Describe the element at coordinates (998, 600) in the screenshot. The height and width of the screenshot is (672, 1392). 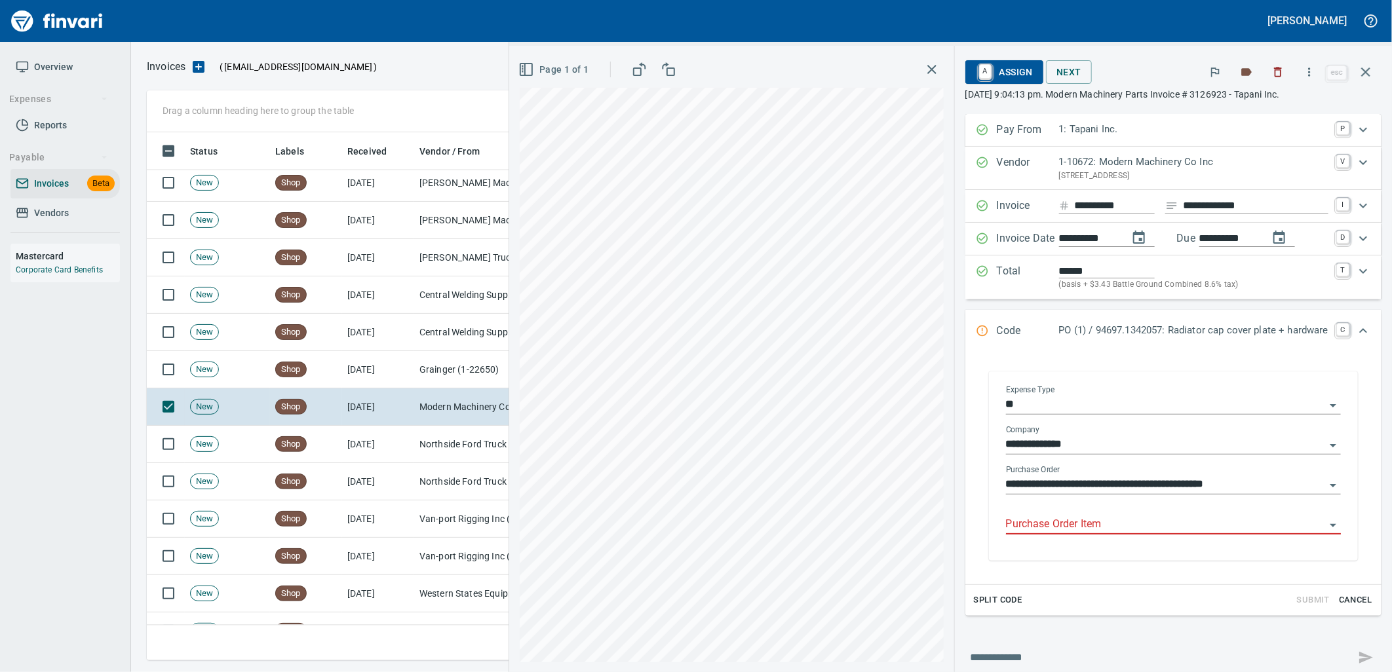
I see `button: Split Code` at that location.